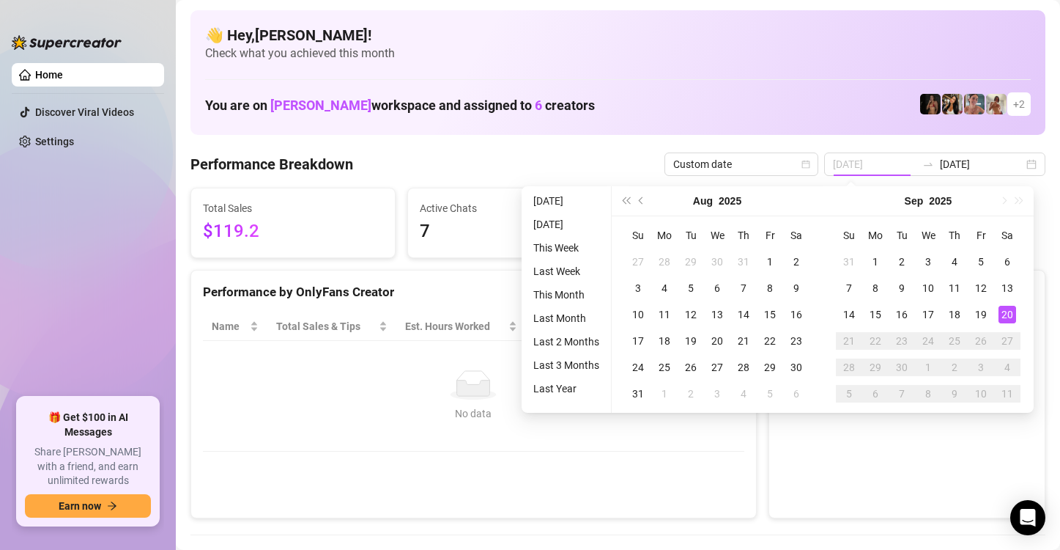 This screenshot has width=1060, height=550. I want to click on td: 2025-10-07, so click(902, 394).